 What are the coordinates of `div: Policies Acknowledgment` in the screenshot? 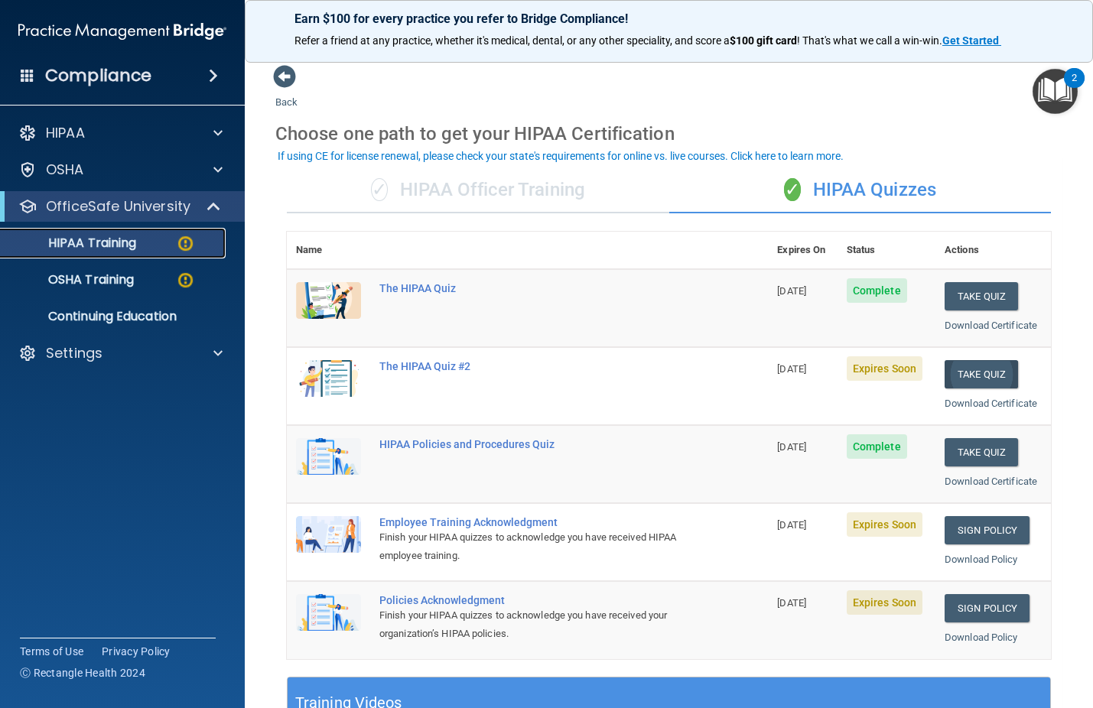 It's located at (535, 600).